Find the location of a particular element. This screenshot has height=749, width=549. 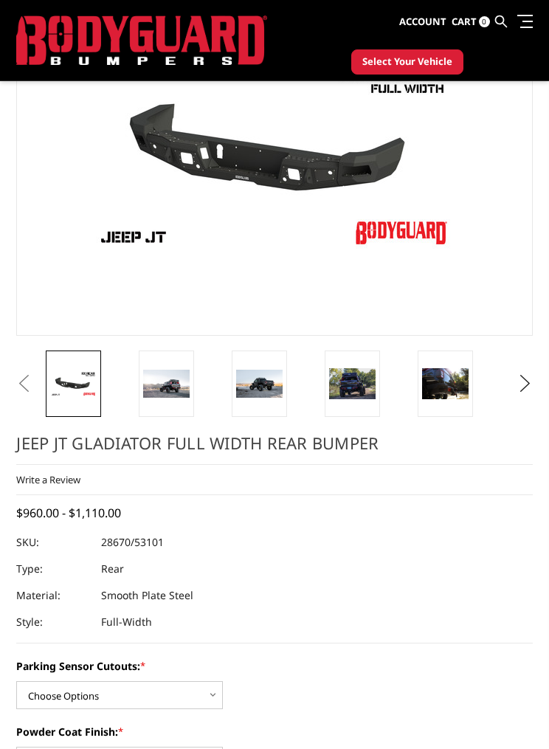

label: Parking Sensor Cutouts: is located at coordinates (274, 665).